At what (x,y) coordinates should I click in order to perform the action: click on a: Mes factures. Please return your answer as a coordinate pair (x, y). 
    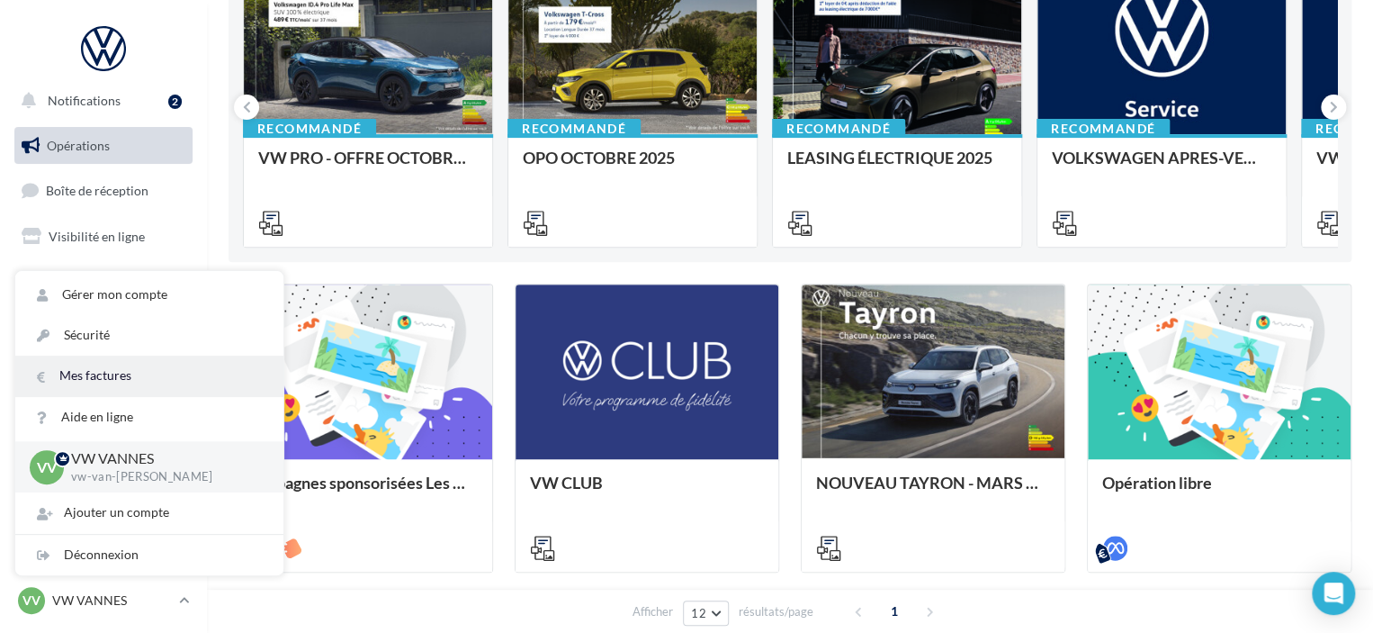
    Looking at the image, I should click on (149, 375).